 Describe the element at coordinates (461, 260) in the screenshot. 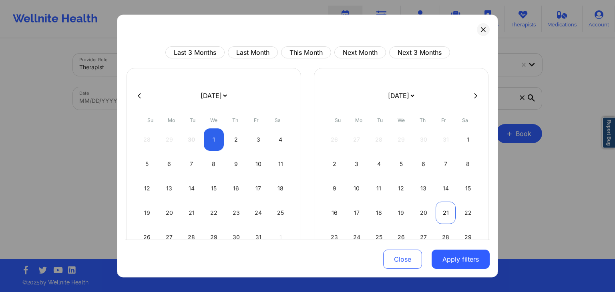

I see `button: Apply filters` at that location.